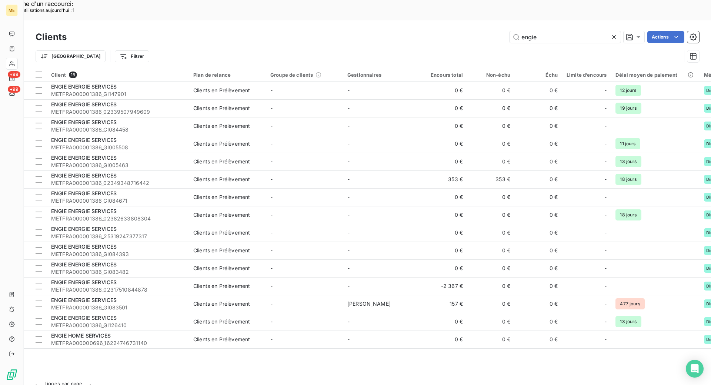 The width and height of the screenshot is (711, 385). Describe the element at coordinates (118, 254) in the screenshot. I see `span: METFRA000001386_GI084393` at that location.